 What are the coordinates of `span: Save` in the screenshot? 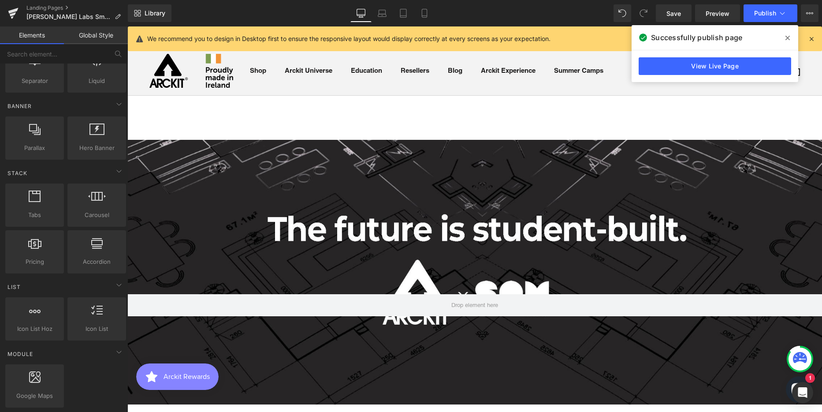 It's located at (673, 13).